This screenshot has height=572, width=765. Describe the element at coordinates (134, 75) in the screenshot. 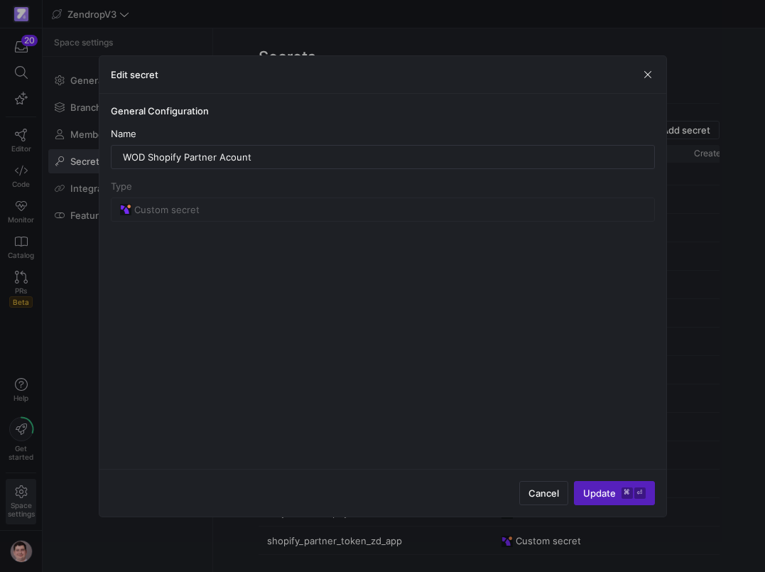

I see `h3: Edit secret` at that location.